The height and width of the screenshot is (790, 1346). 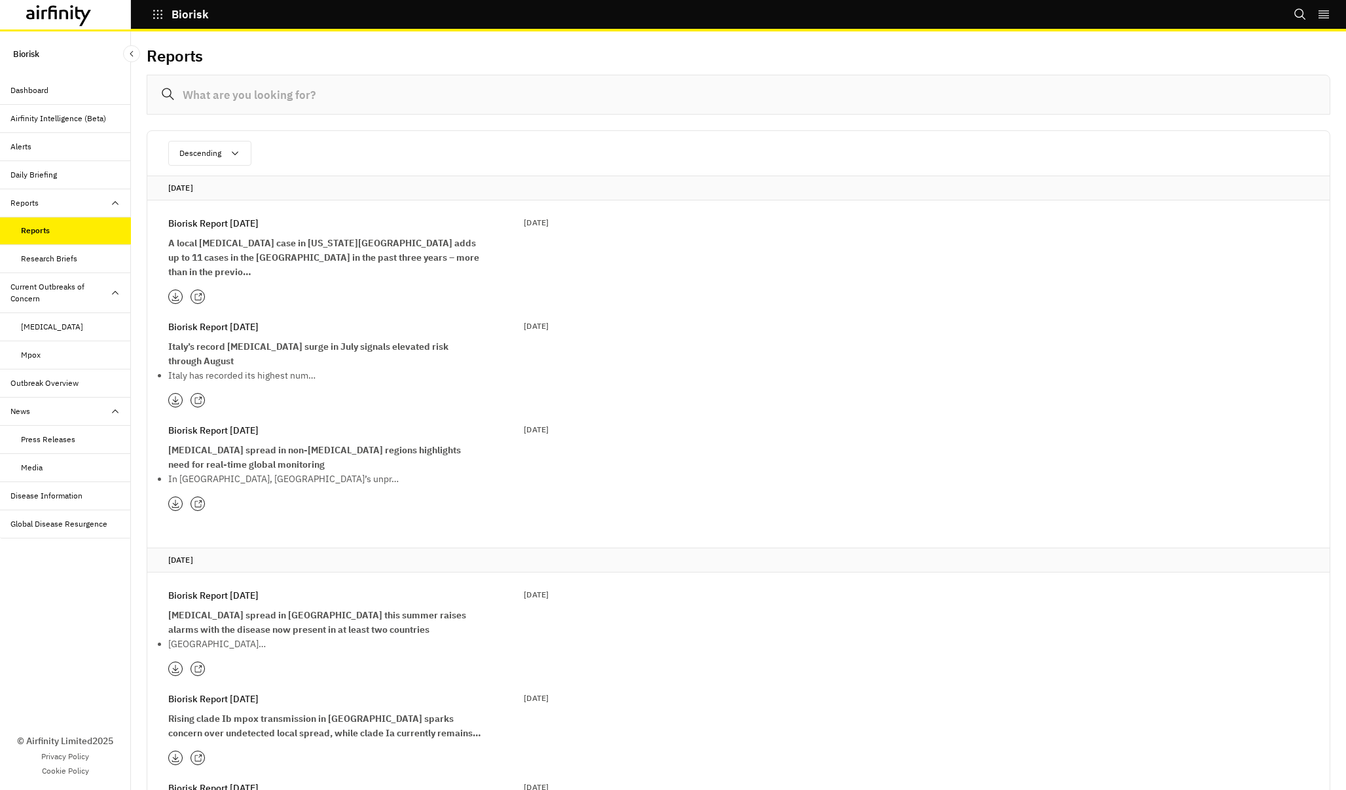 I want to click on div: Daily Briefing, so click(x=33, y=175).